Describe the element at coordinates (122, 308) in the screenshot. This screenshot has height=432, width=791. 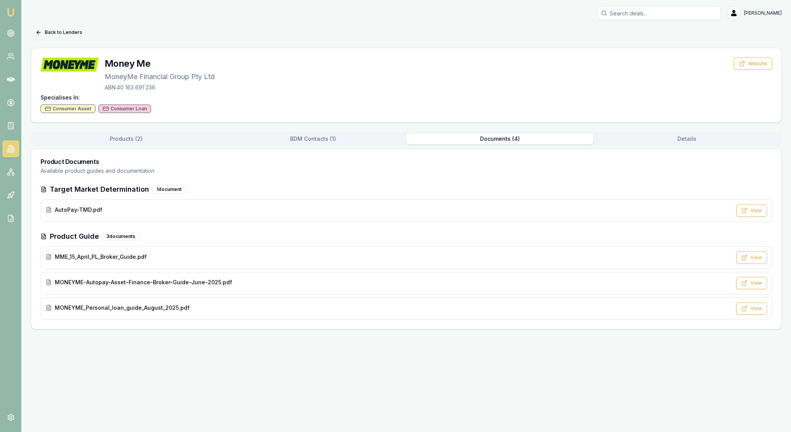
I see `span: MONEYME_Personal_loan_guide_August_2025.pdf` at that location.